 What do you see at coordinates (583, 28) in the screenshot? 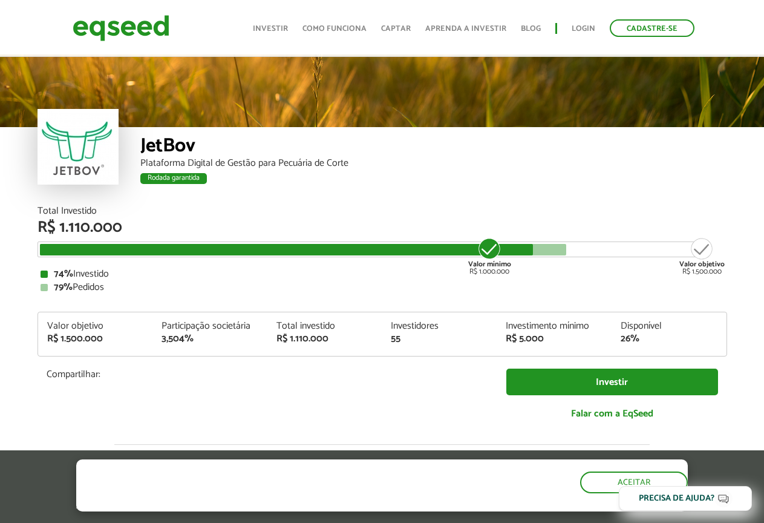
I see `a: Login` at bounding box center [583, 28].